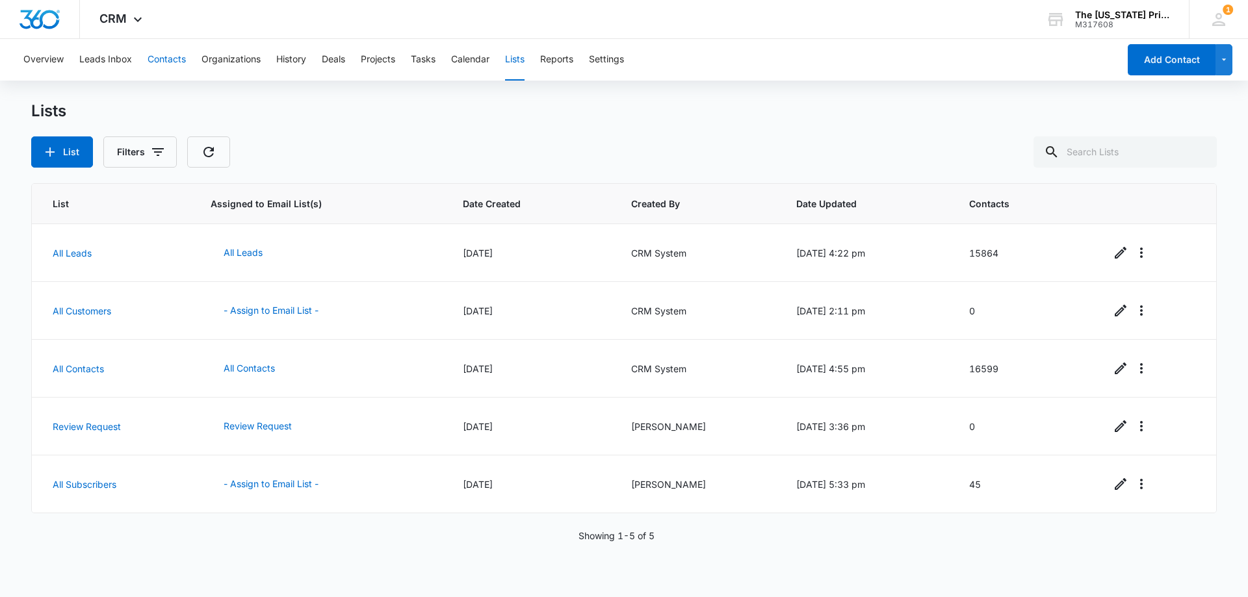 This screenshot has height=597, width=1248. I want to click on div: account id, so click(1122, 25).